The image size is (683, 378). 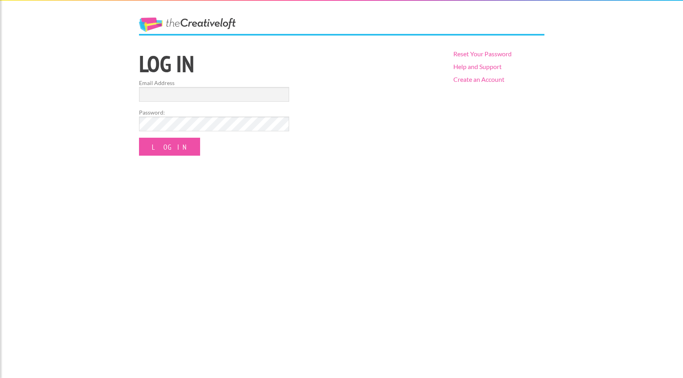 I want to click on a: Help and Support, so click(x=477, y=66).